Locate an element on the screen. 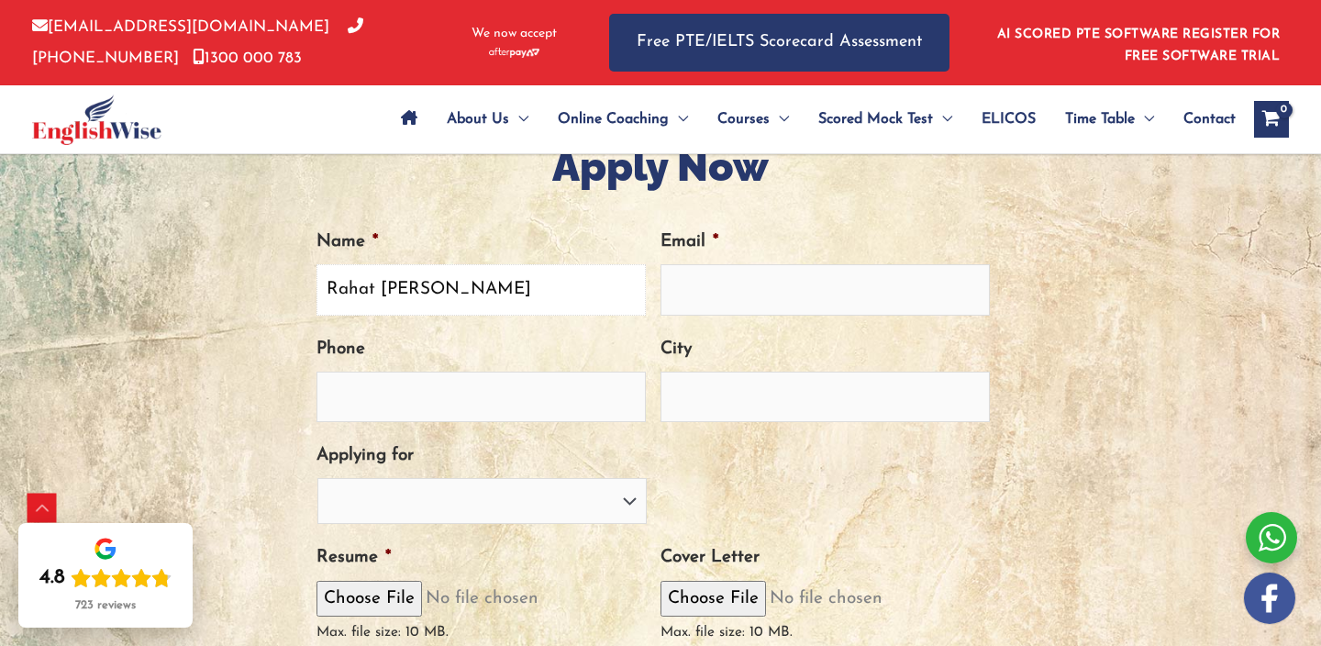 This screenshot has height=646, width=1321. span: Contact is located at coordinates (1209, 119).